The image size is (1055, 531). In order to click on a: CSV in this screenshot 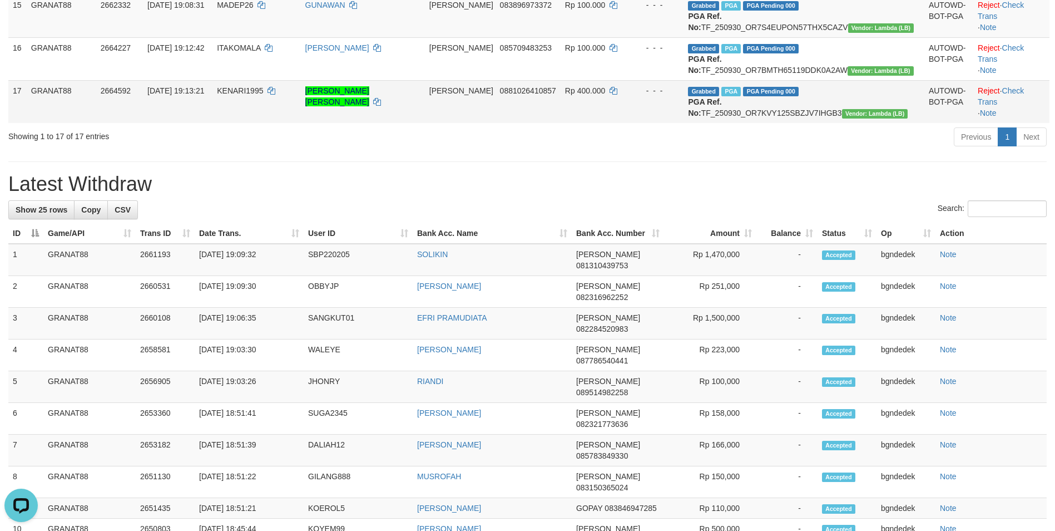, I will do `click(122, 210)`.